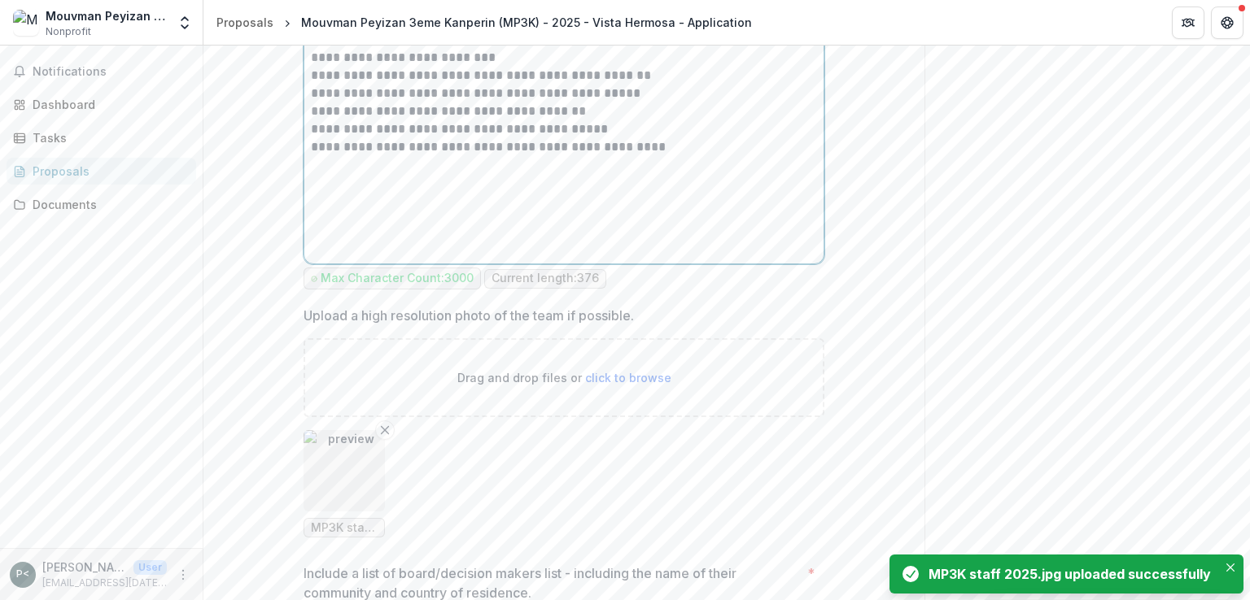 This screenshot has width=1250, height=600. I want to click on div: Notifications-bottom-right, so click(1066, 574).